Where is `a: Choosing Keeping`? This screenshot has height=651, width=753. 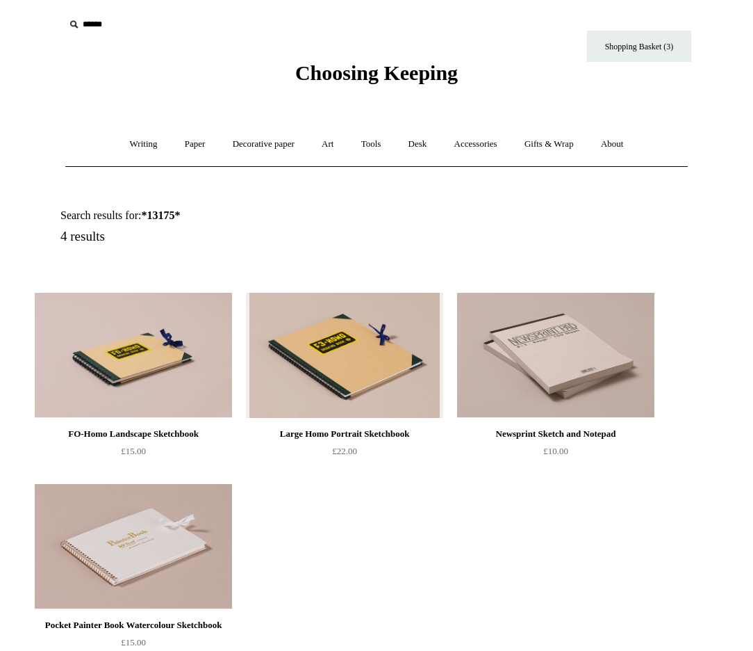
a: Choosing Keeping is located at coordinates (377, 77).